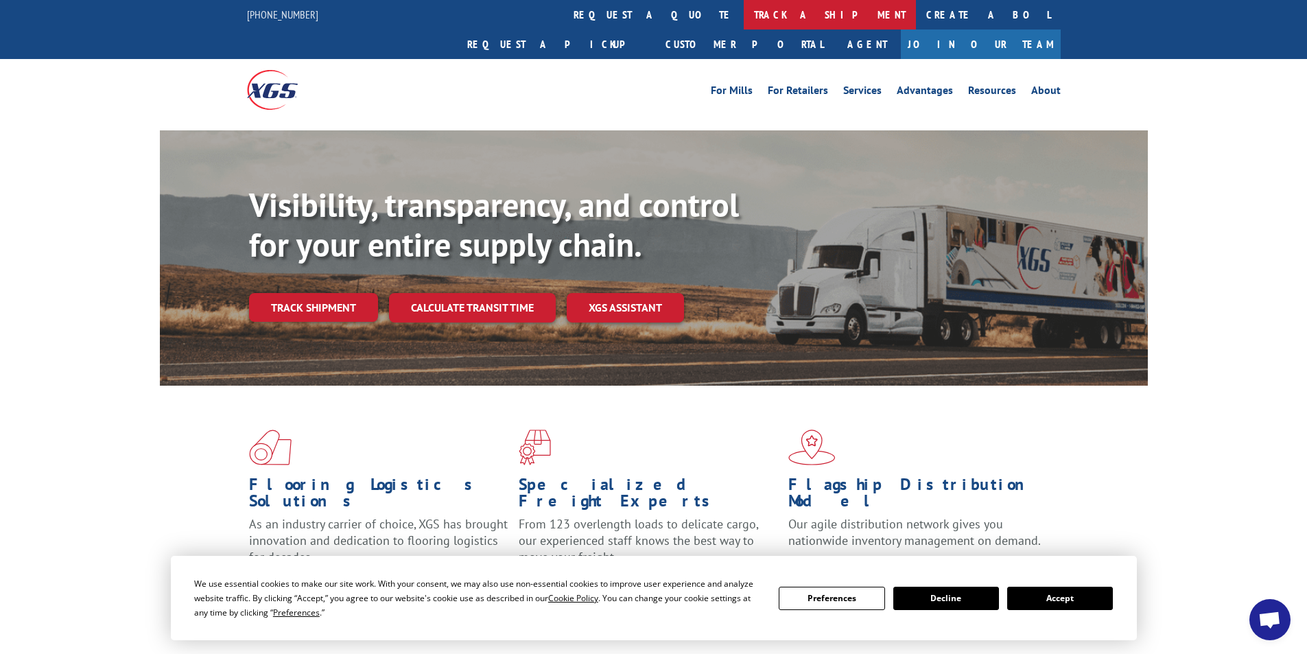  I want to click on a: Advantages, so click(925, 93).